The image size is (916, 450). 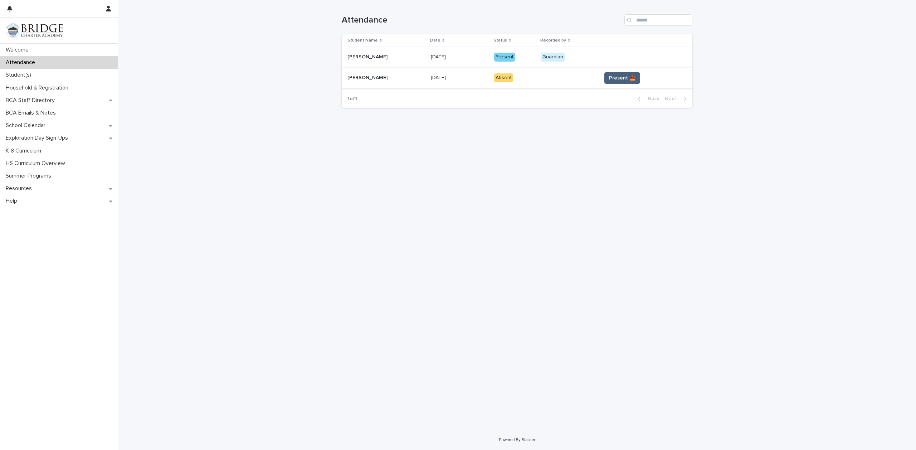 I want to click on h1: Attendance, so click(x=482, y=20).